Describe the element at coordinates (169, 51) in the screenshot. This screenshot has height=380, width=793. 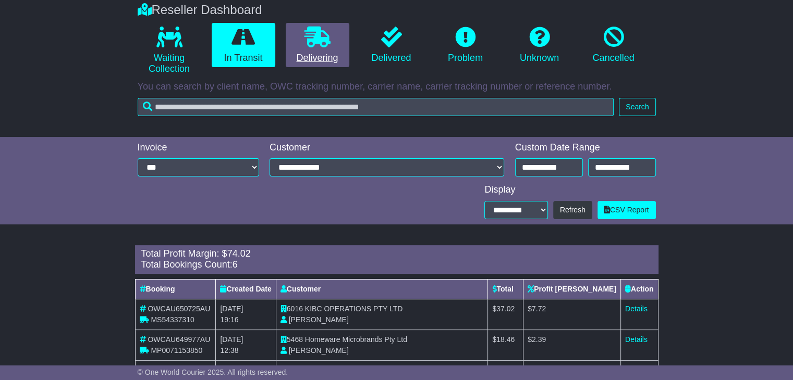
I see `a: Waiting Collection` at that location.